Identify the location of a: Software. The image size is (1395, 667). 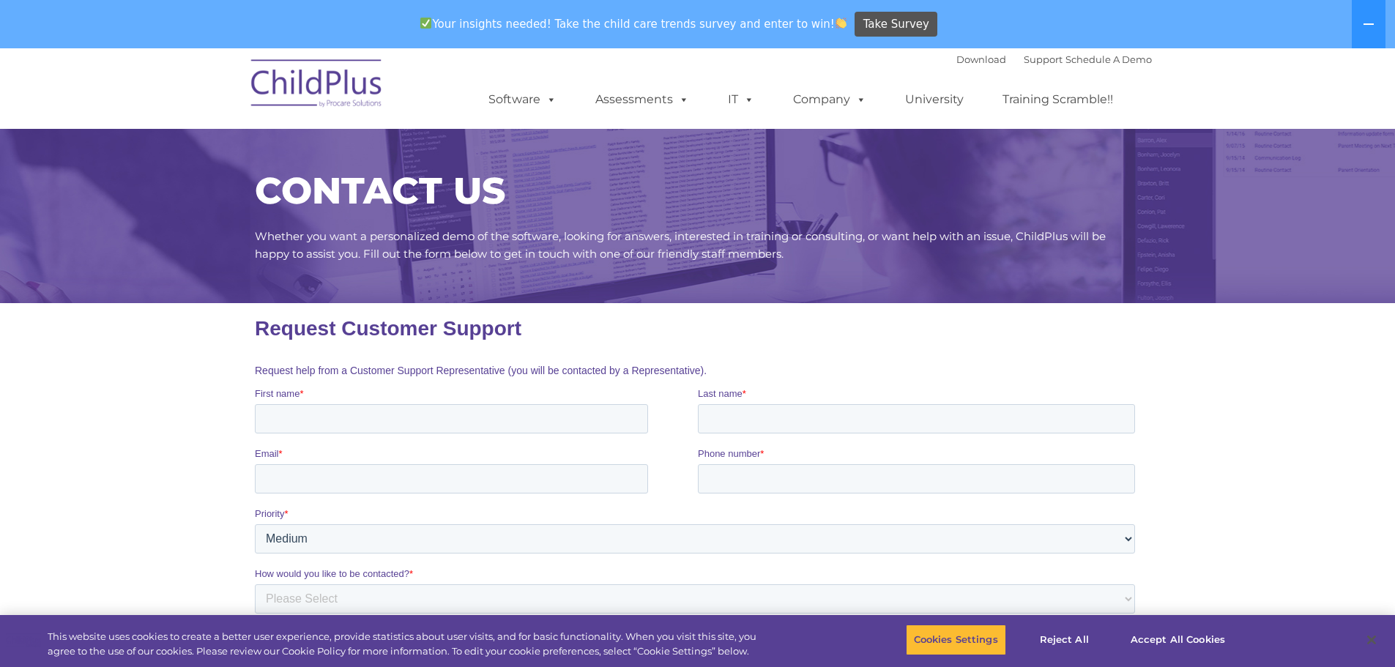
(522, 100).